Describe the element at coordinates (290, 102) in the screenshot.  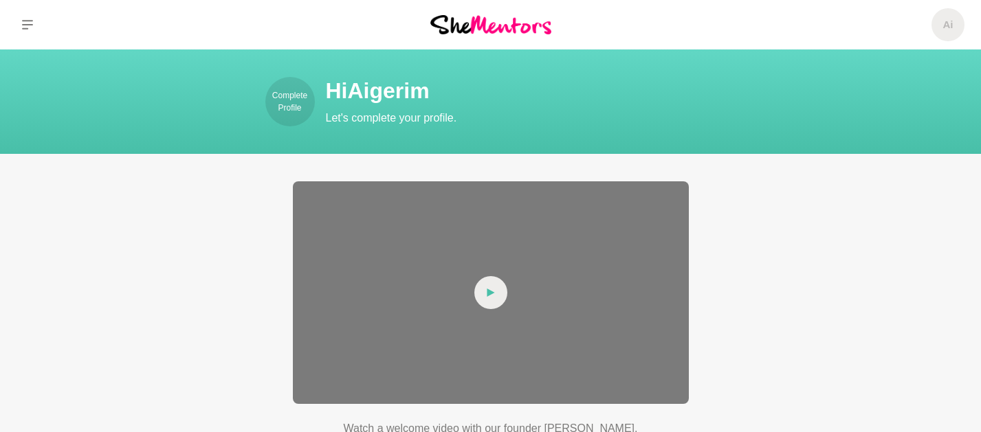
I see `a: Complete Profile` at that location.